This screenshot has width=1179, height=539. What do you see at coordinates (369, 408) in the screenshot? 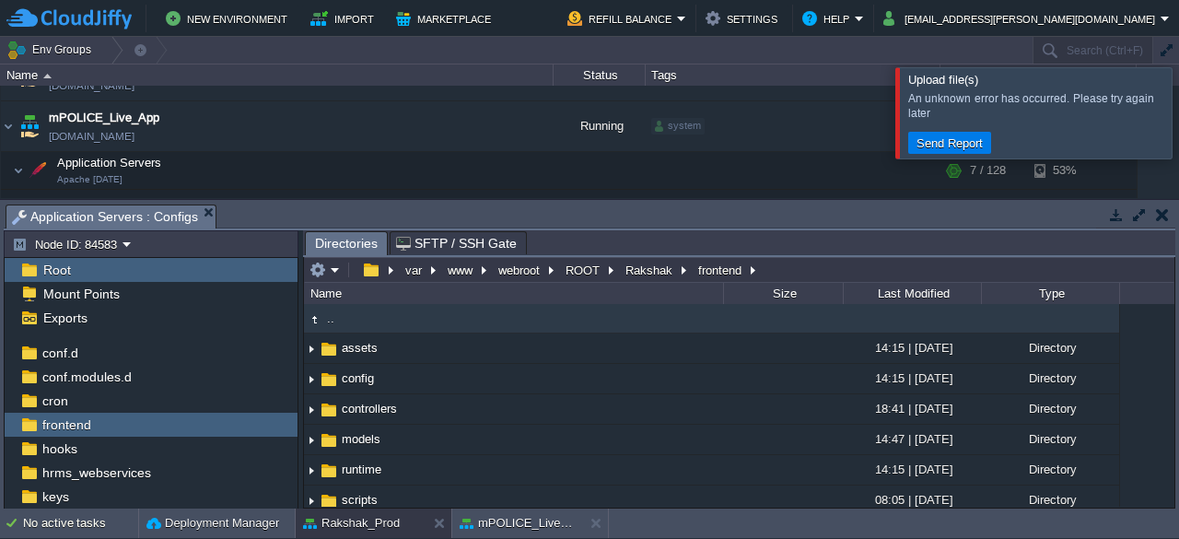
I see `span: controllers` at bounding box center [369, 408].